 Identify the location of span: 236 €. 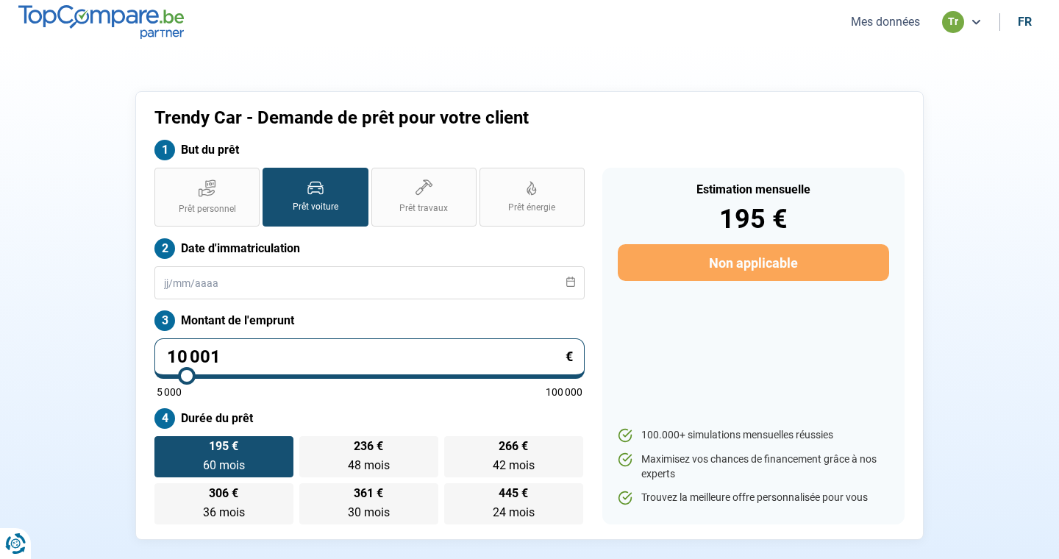
(368, 446).